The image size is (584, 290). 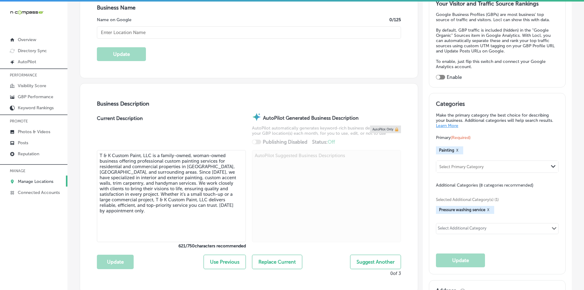 What do you see at coordinates (27, 62) in the screenshot?
I see `p: AutoPilot` at bounding box center [27, 62].